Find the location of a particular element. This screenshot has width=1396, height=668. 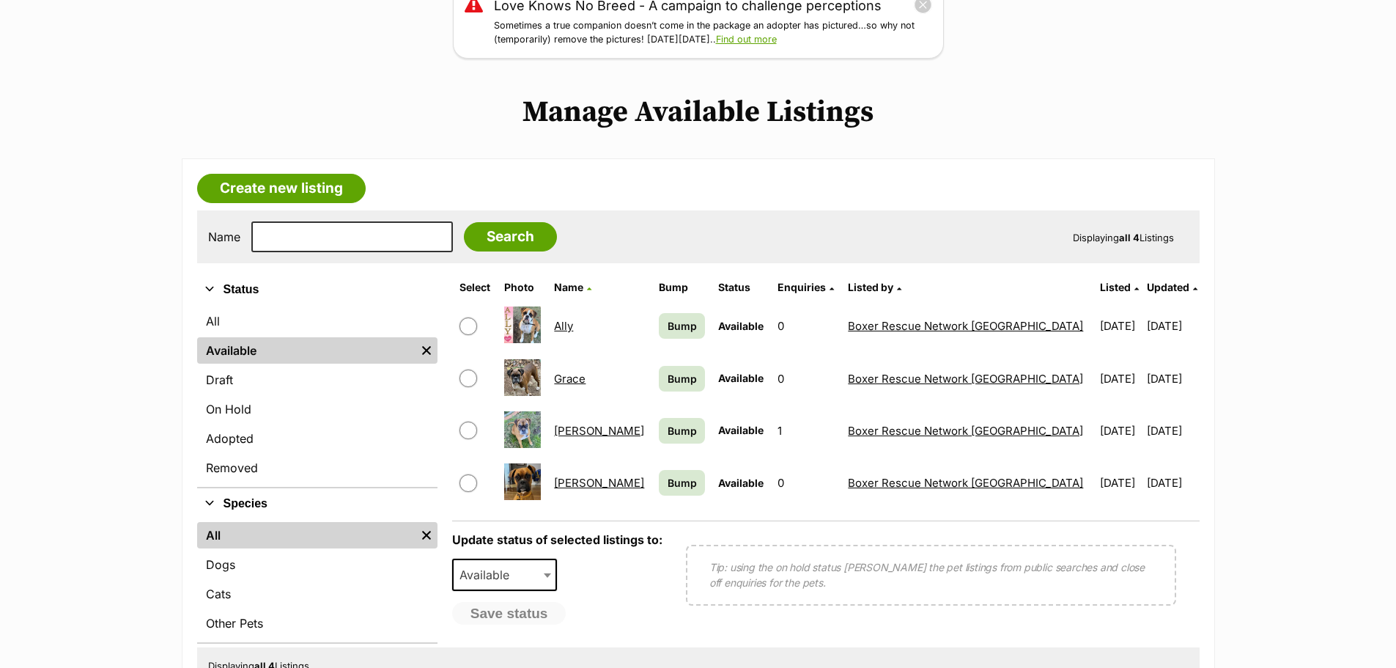

span: Listed by is located at coordinates (871, 287).